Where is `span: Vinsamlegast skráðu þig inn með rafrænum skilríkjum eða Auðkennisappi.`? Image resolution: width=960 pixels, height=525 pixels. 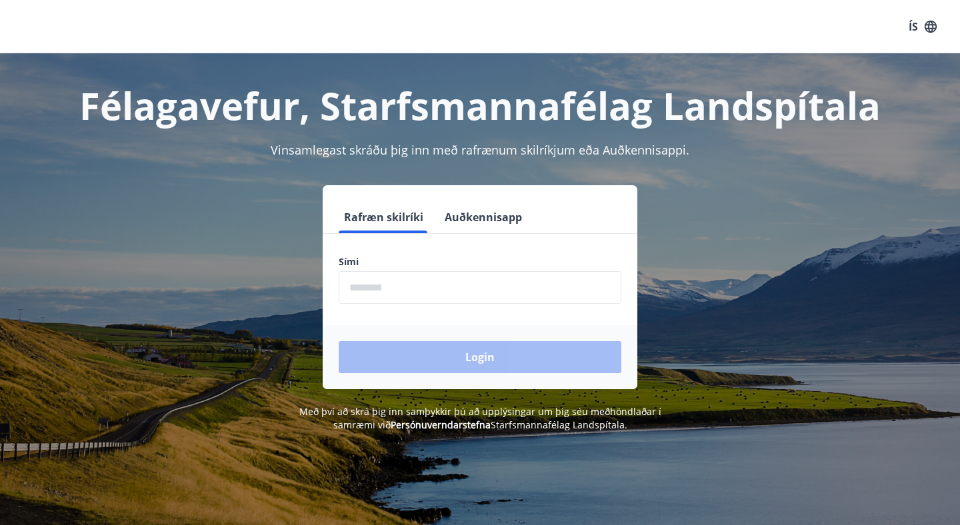
span: Vinsamlegast skráðu þig inn með rafrænum skilríkjum eða Auðkennisappi. is located at coordinates (480, 150).